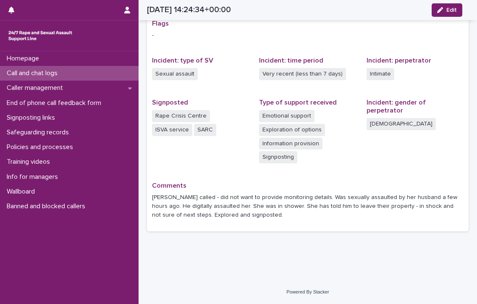  Describe the element at coordinates (39, 132) in the screenshot. I see `p: Safeguarding records` at that location.